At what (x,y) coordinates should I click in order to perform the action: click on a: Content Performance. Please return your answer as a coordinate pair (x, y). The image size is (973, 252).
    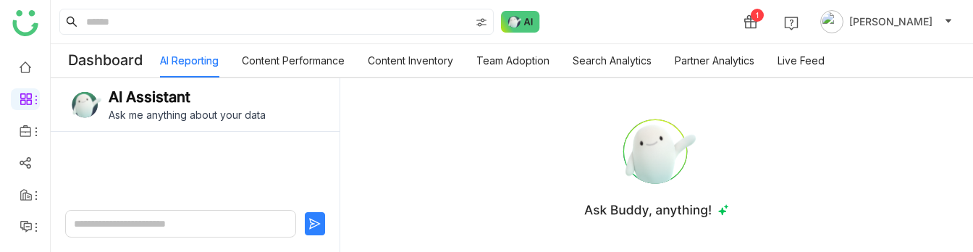
    Looking at the image, I should click on (293, 60).